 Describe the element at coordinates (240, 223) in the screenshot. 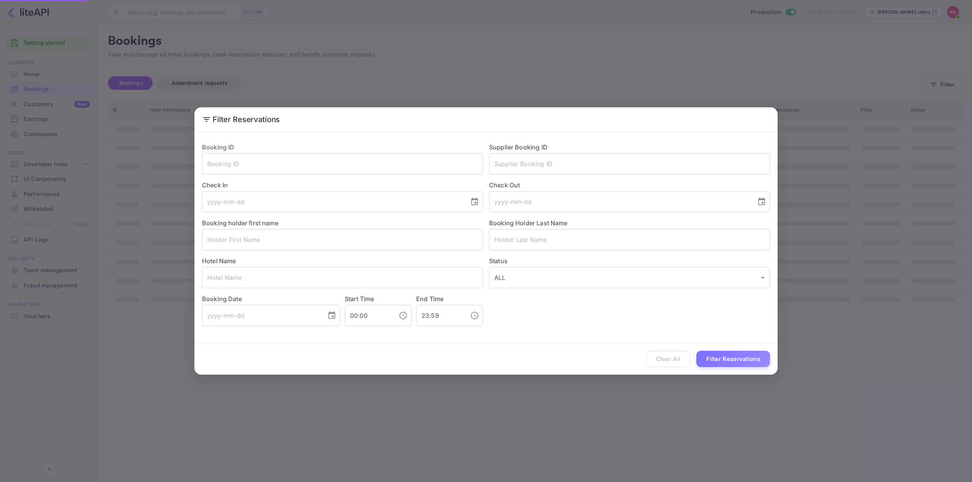

I see `label: Booking holder first name` at that location.